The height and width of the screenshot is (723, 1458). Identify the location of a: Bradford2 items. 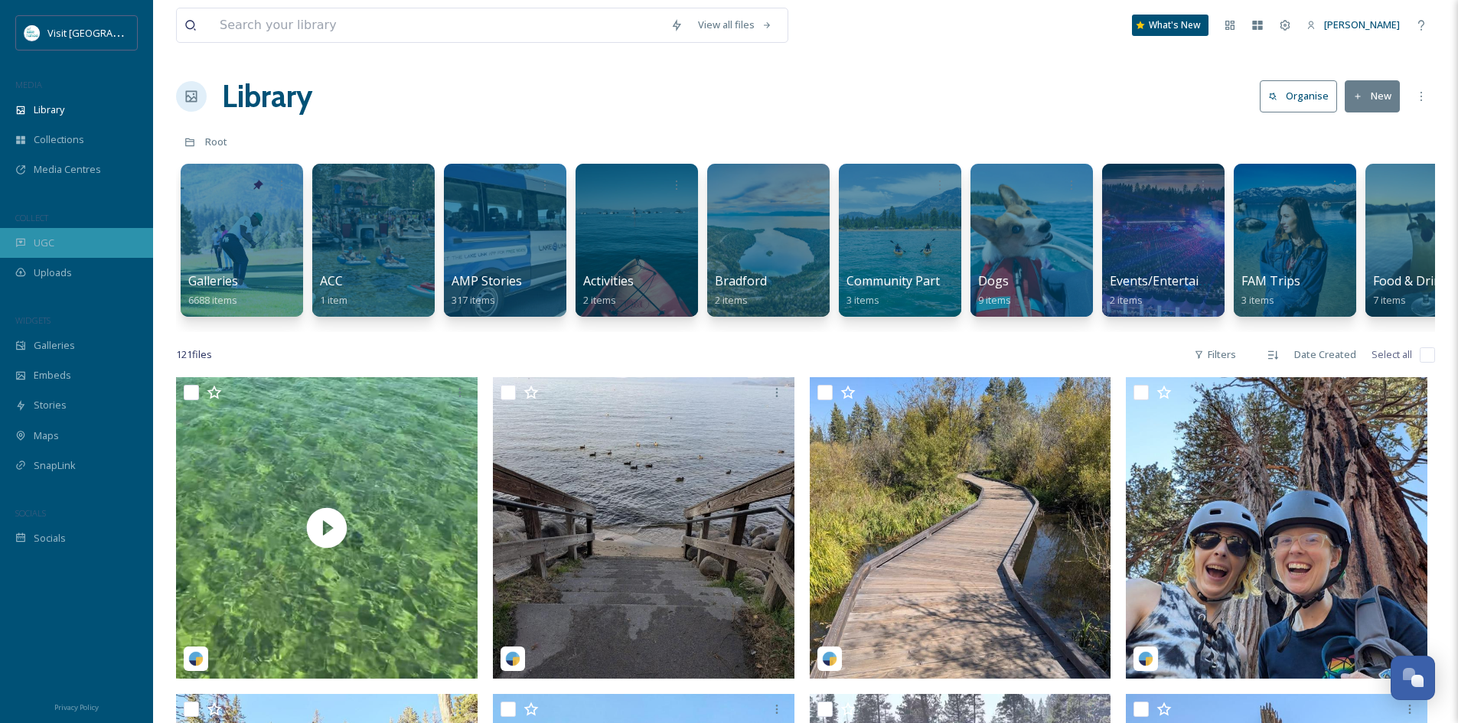
(741, 290).